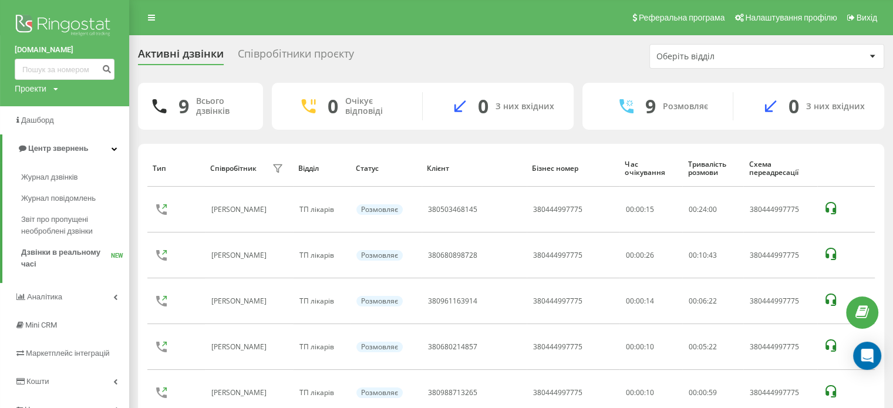  What do you see at coordinates (41, 325) in the screenshot?
I see `span: Mini CRM` at bounding box center [41, 325].